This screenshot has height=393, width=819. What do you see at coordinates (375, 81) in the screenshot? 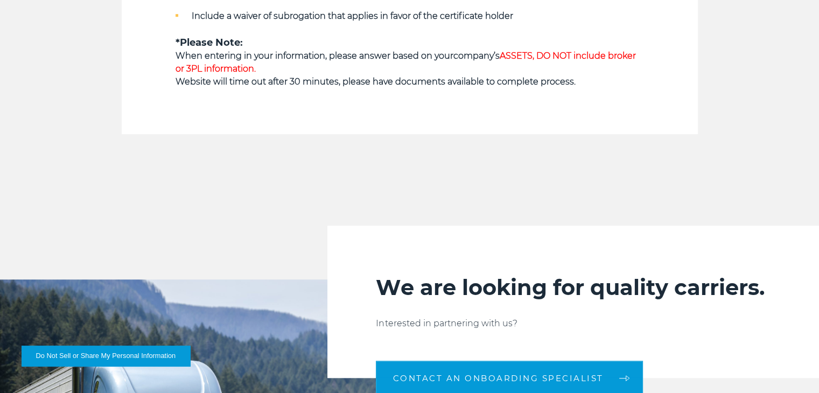
I see `strong: Website will time out after 30 minutes, please have documents available to complete process.` at bounding box center [375, 81].